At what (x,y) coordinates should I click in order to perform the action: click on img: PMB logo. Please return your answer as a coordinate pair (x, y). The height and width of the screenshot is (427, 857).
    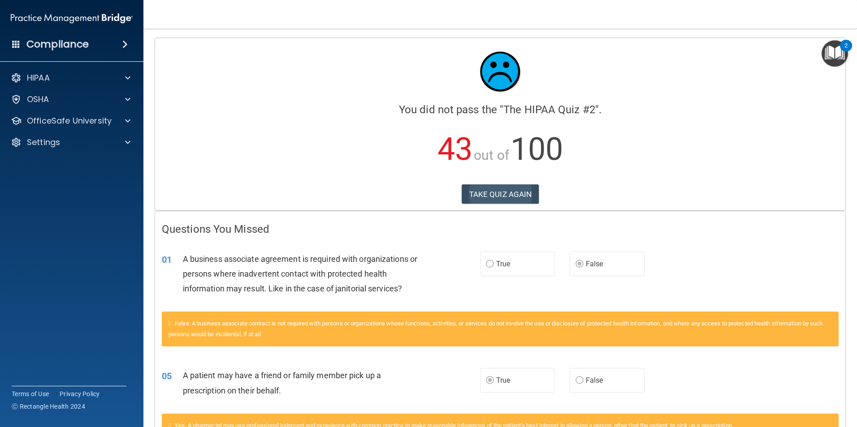
    Looking at the image, I should click on (72, 18).